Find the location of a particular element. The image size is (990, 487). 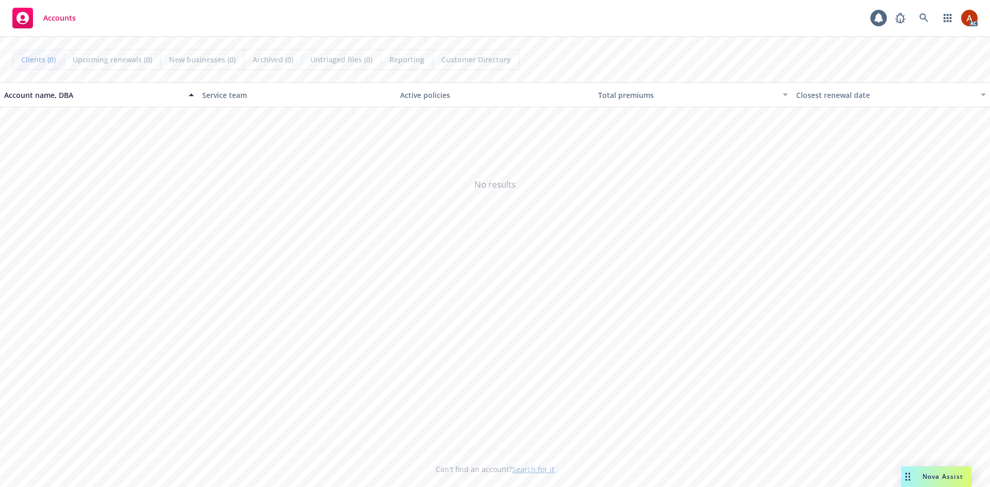

span: Archived (0) is located at coordinates (273, 59).